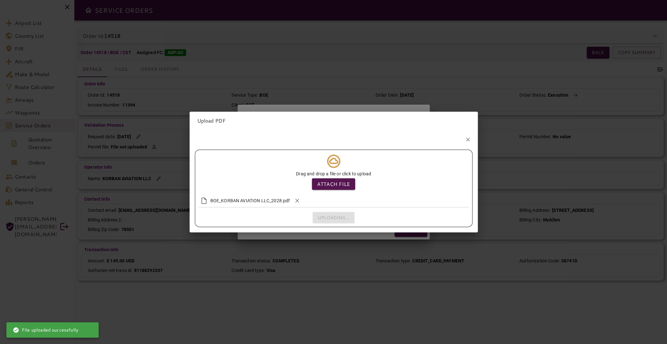 The width and height of the screenshot is (667, 344). Describe the element at coordinates (250, 201) in the screenshot. I see `span: BOE_KORBAN AVIATION LLC_2028.pdf` at that location.